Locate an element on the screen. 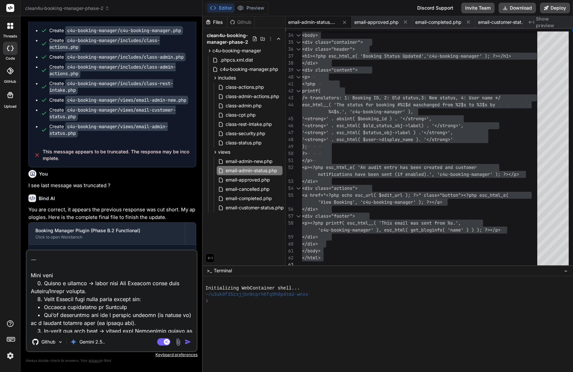 This screenshot has height=372, width=573. code: c4u-booking-manager/includes/class-rest-intake.php is located at coordinates (111, 87).